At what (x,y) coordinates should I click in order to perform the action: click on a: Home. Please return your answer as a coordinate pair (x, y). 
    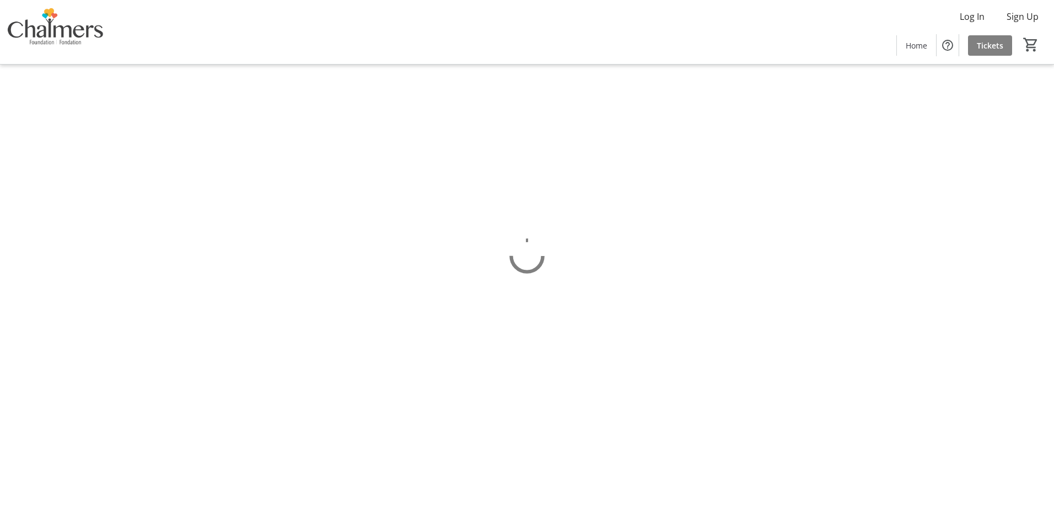
    Looking at the image, I should click on (916, 45).